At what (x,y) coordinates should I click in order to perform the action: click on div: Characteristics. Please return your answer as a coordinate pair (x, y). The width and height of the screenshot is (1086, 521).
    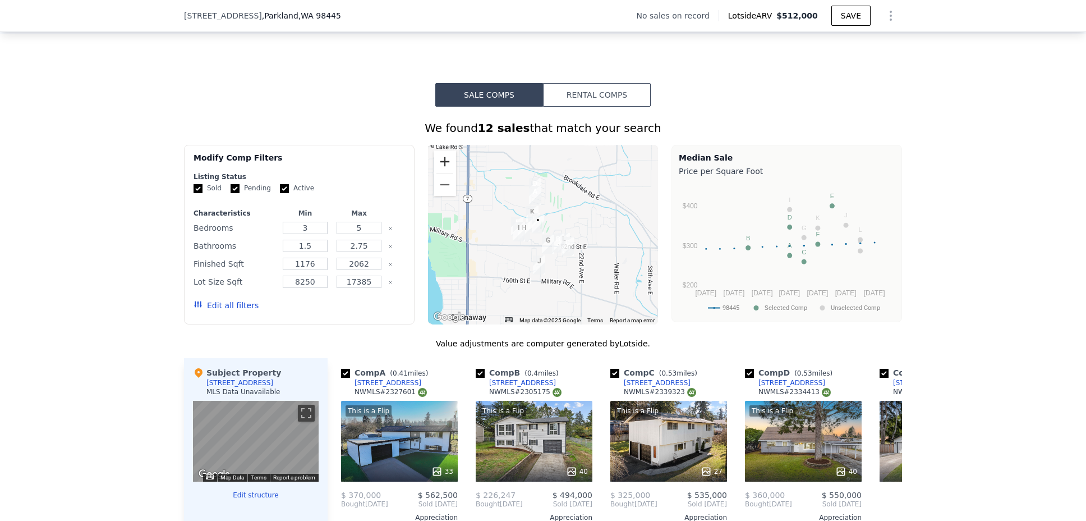
    Looking at the image, I should click on (234, 213).